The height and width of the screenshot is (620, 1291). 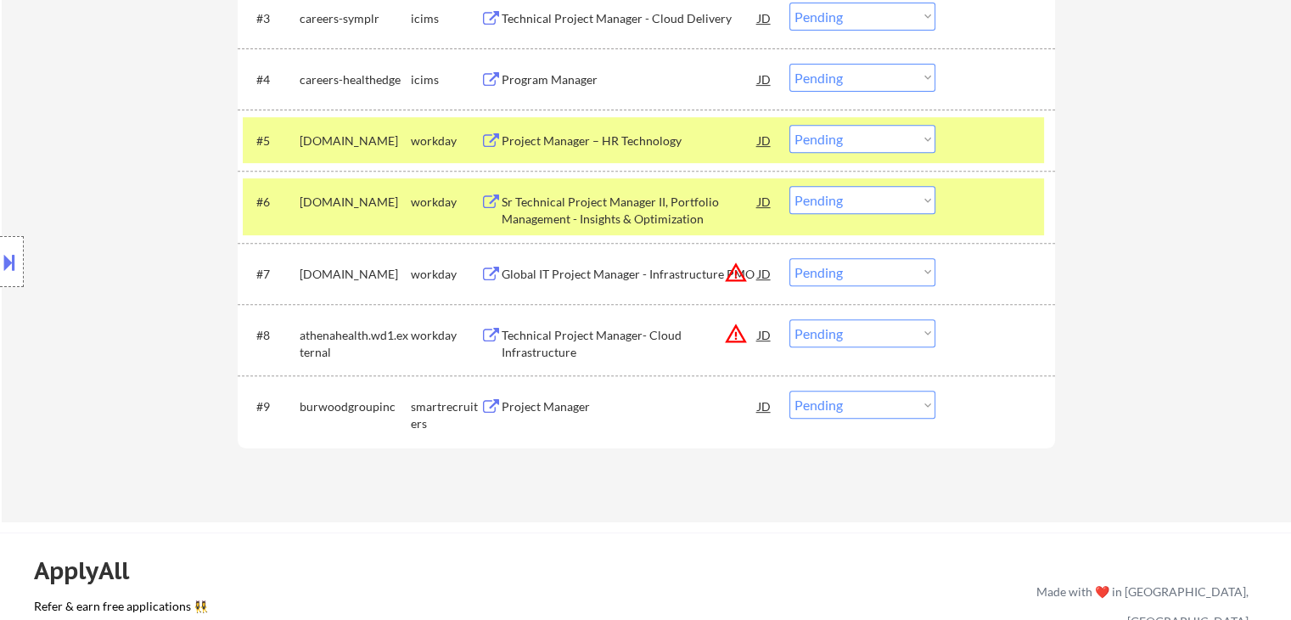 What do you see at coordinates (446, 414) in the screenshot?
I see `div: smartrecruiters` at bounding box center [446, 414].